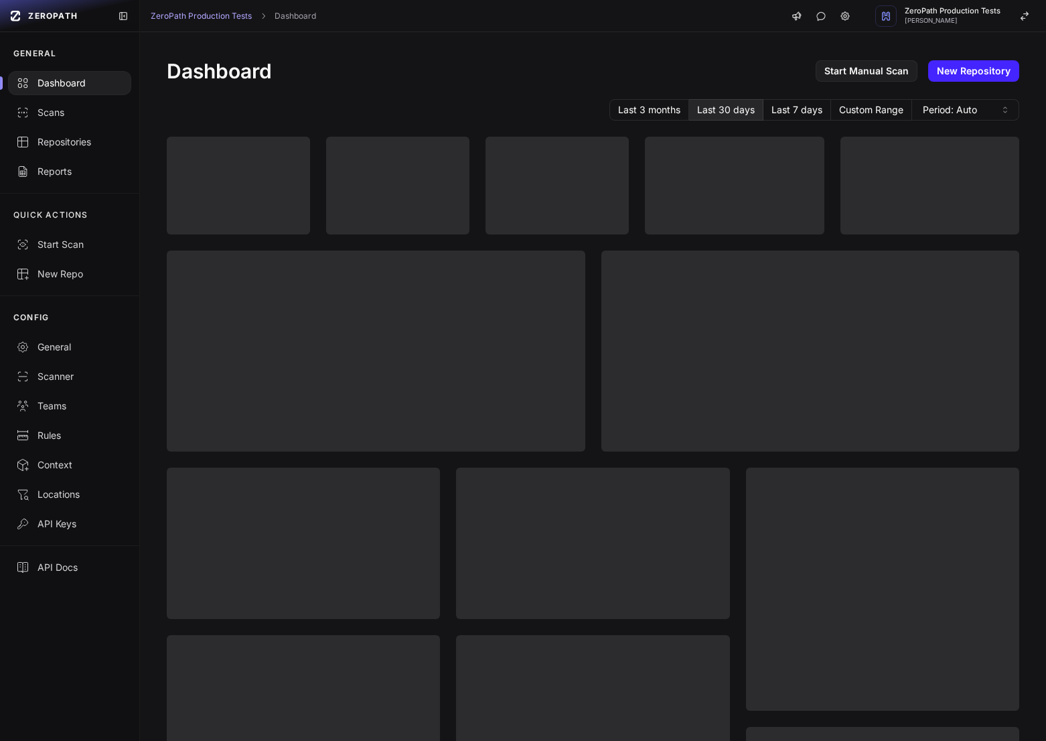  I want to click on div: API Docs, so click(70, 567).